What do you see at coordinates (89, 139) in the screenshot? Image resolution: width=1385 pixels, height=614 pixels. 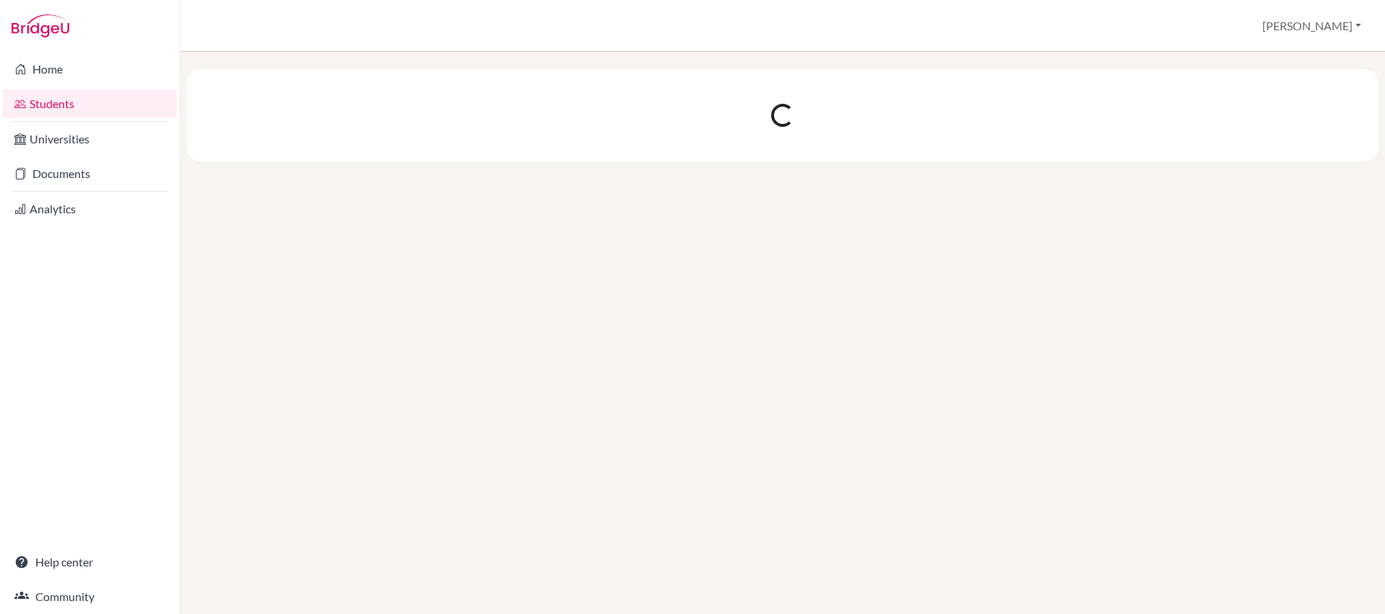 I see `a: Universities` at bounding box center [89, 139].